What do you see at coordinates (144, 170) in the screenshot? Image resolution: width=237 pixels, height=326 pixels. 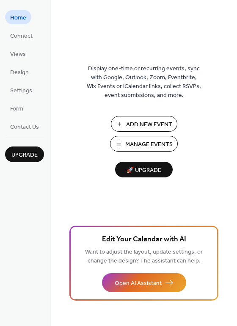 I see `button: 🚀 Upgrade` at bounding box center [144, 170].